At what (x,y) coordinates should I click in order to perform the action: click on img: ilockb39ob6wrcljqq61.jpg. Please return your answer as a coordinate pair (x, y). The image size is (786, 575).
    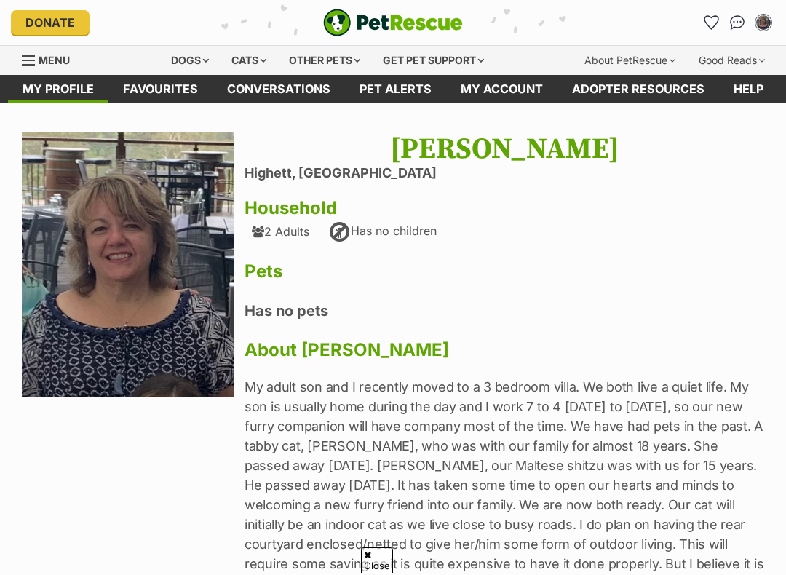
    Looking at the image, I should click on (127, 265).